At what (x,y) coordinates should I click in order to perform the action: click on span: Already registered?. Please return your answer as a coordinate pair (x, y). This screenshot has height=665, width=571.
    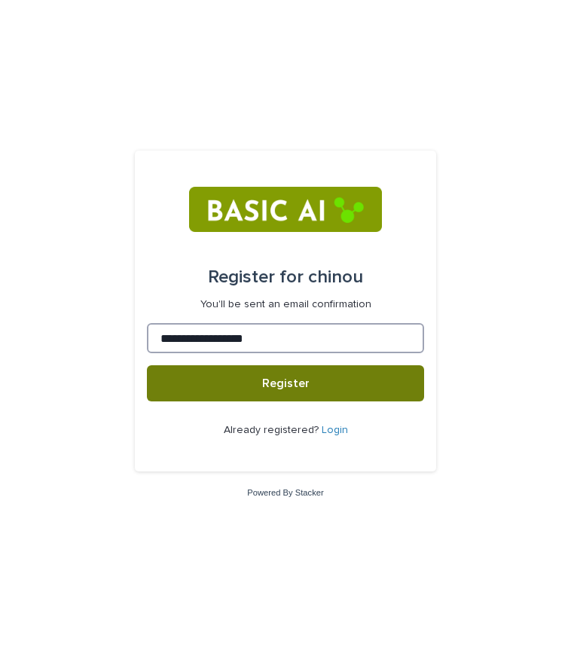
    Looking at the image, I should click on (273, 430).